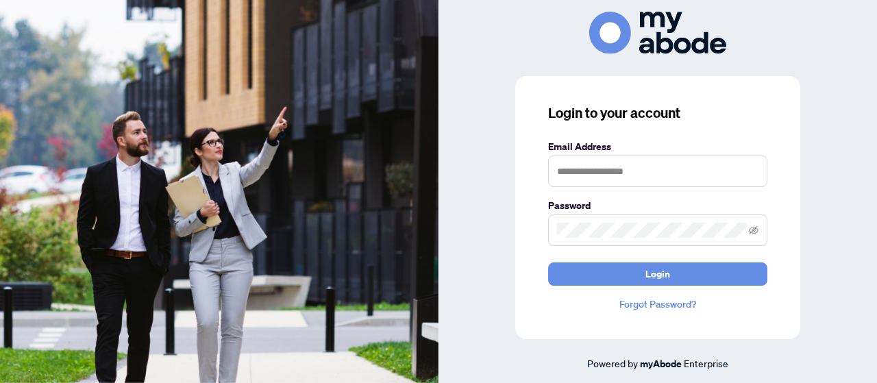 Image resolution: width=877 pixels, height=383 pixels. I want to click on a: Forgot Password?, so click(658, 304).